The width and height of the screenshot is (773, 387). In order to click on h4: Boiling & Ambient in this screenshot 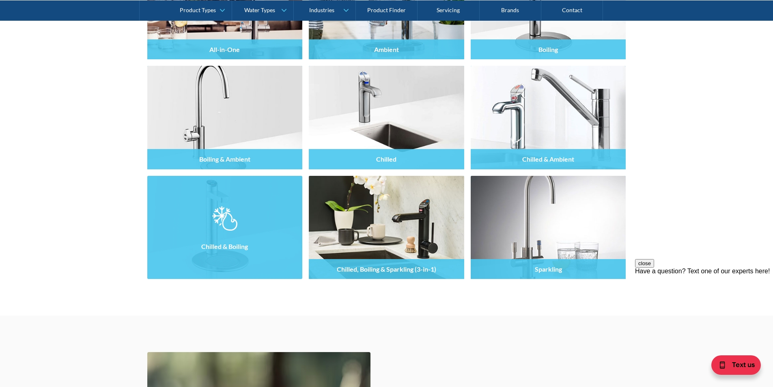, I will do `click(225, 159)`.